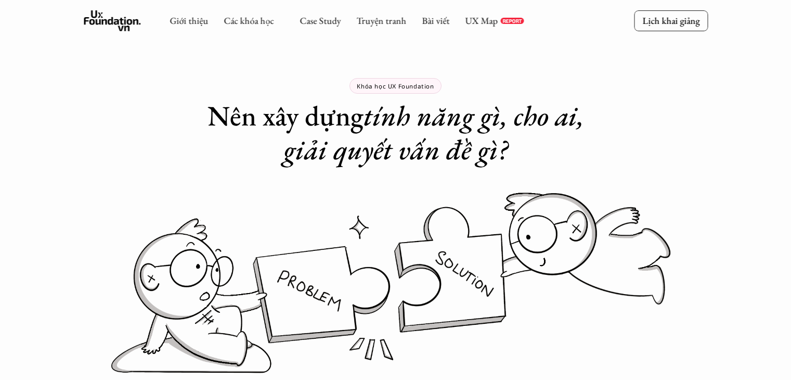 This screenshot has width=791, height=380. I want to click on p: REPORT, so click(512, 21).